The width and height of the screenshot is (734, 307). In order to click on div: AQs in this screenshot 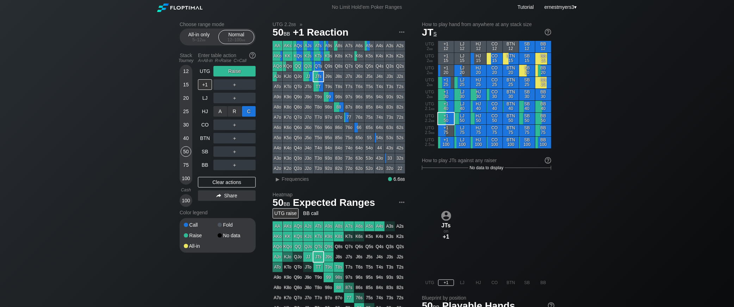, I will do `click(298, 46)`.